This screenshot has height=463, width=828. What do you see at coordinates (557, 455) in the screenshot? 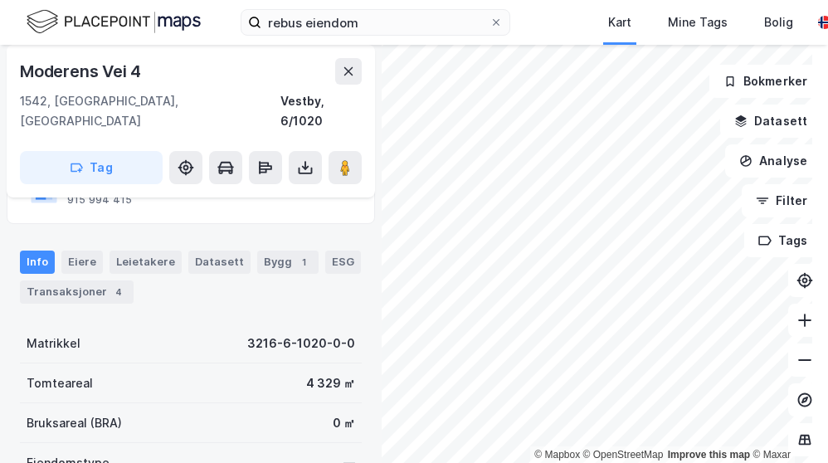
I see `a: Mapbox` at bounding box center [557, 455].